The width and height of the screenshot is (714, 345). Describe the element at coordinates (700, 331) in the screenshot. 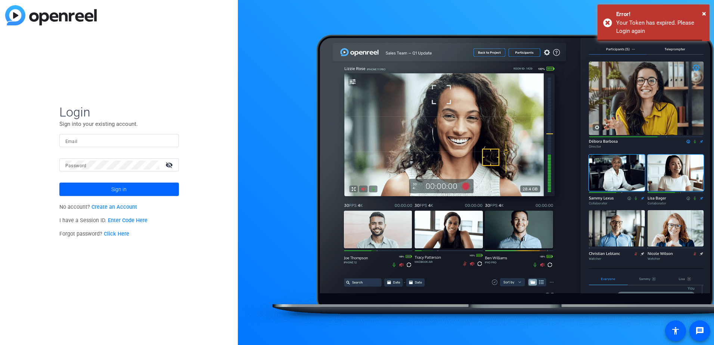

I see `mat-icon: message` at that location.